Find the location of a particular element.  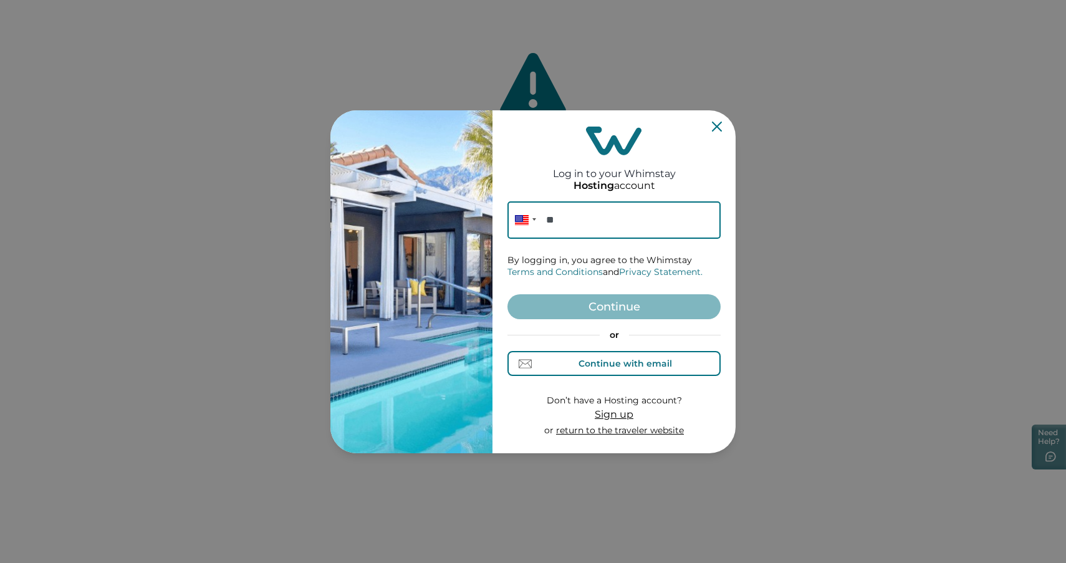

button: Continue is located at coordinates (614, 307).